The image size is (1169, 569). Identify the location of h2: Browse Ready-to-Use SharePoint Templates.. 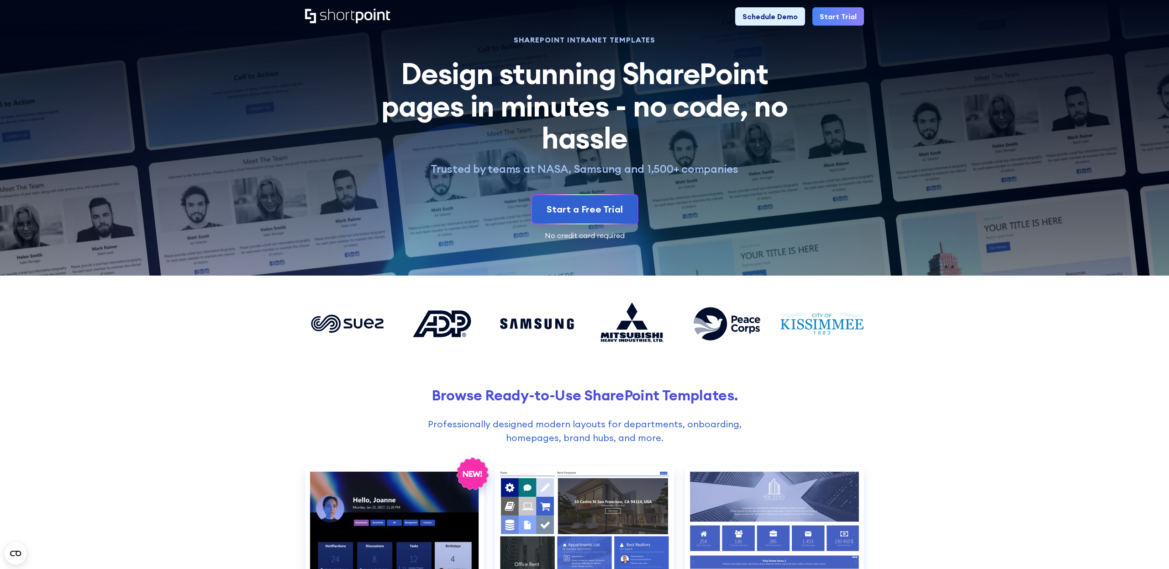
(585, 395).